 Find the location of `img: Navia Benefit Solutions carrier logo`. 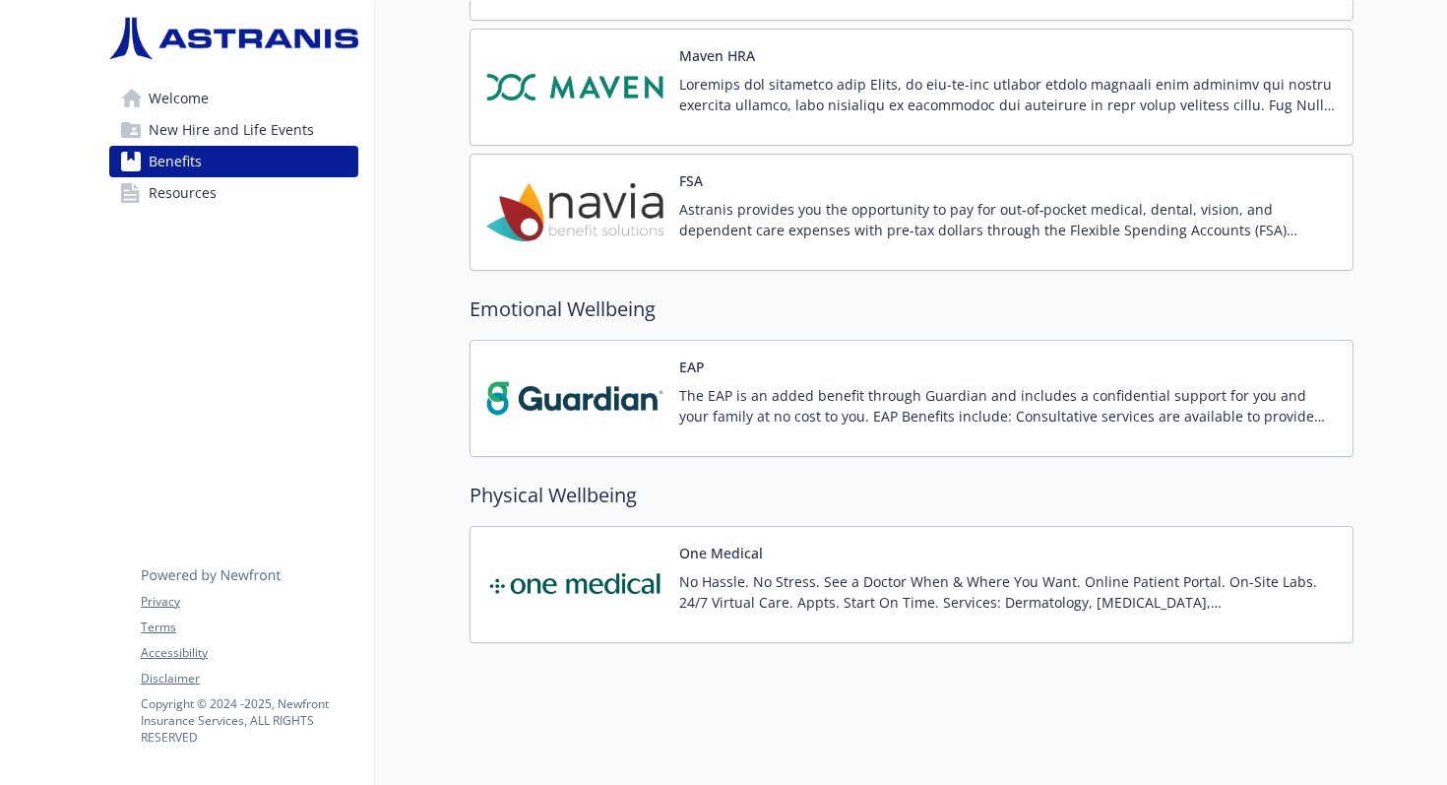

img: Navia Benefit Solutions carrier logo is located at coordinates (575, 212).